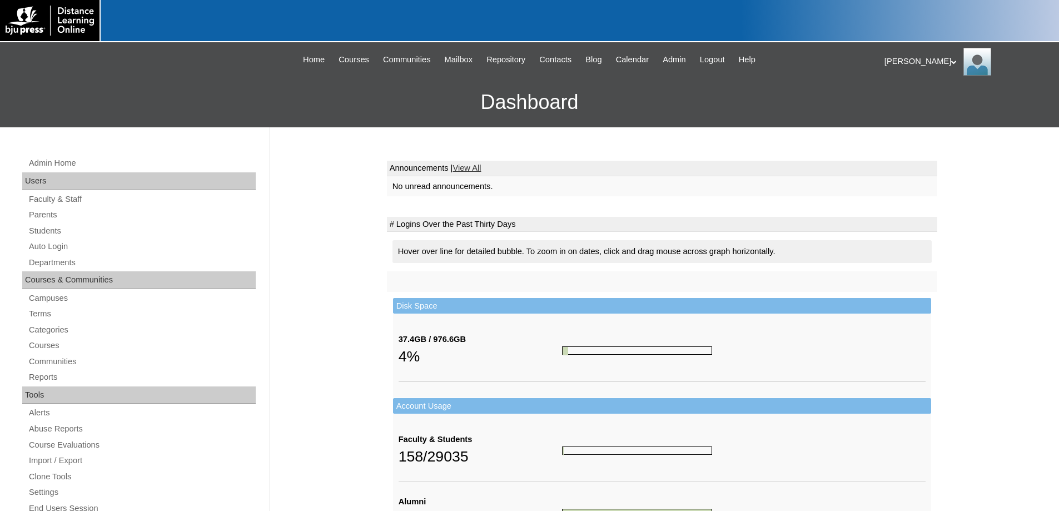 Image resolution: width=1059 pixels, height=511 pixels. I want to click on div: Tools, so click(139, 395).